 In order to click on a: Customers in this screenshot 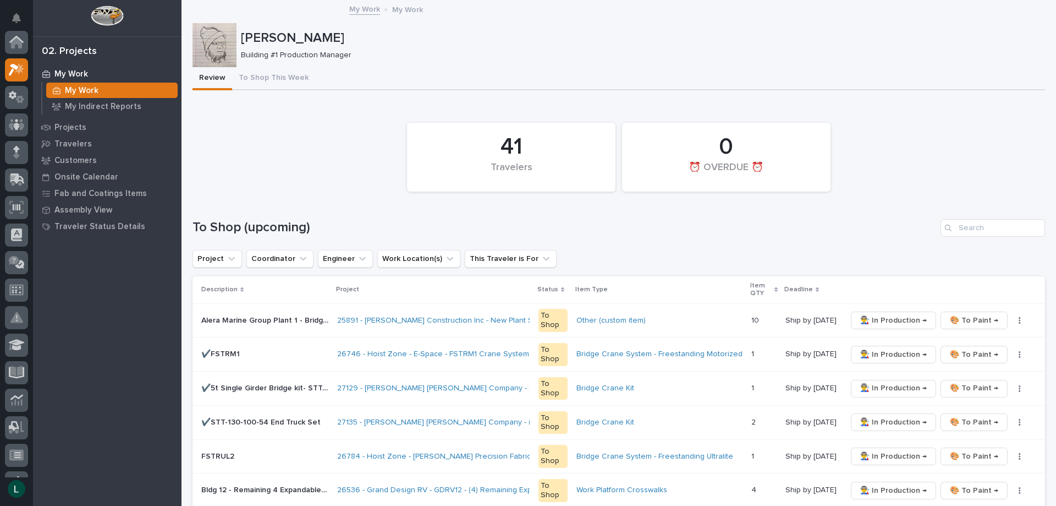, I will do `click(107, 160)`.